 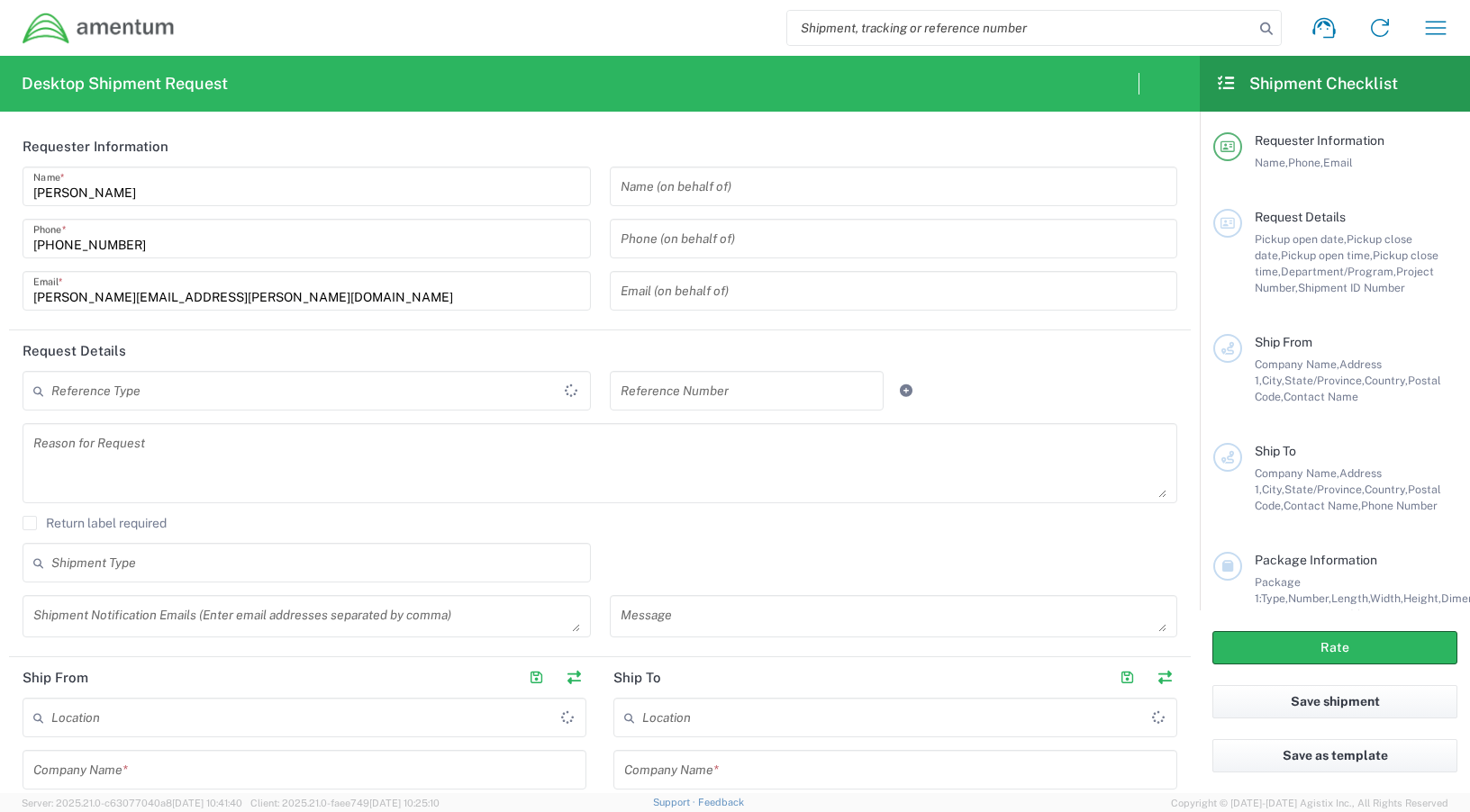 I want to click on span: Package Information, so click(x=1316, y=560).